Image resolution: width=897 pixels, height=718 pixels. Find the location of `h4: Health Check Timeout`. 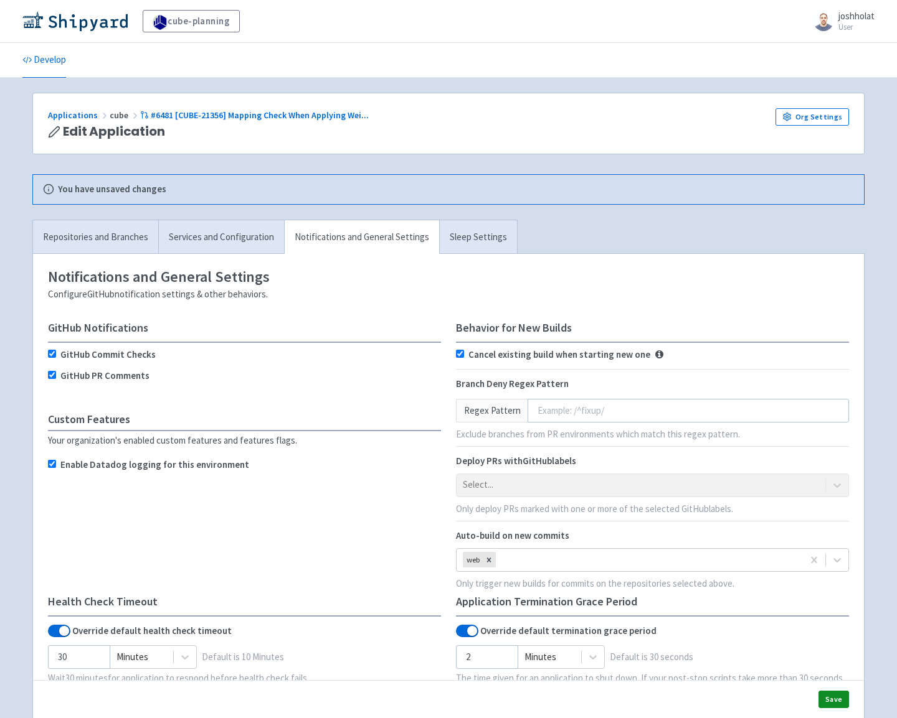

h4: Health Check Timeout is located at coordinates (244, 602).